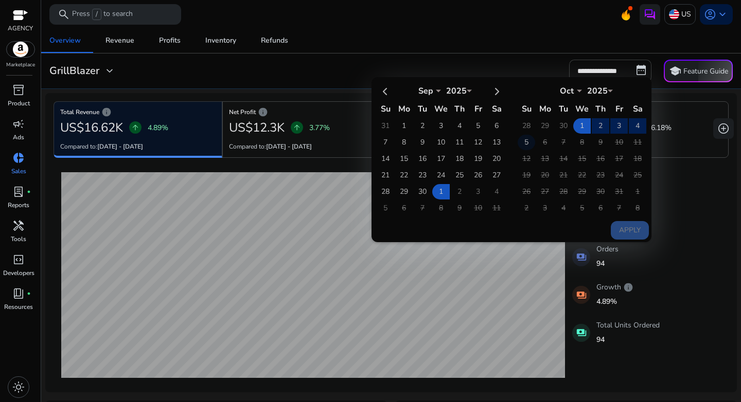 The height and width of the screenshot is (402, 741). Describe the element at coordinates (102, 14) in the screenshot. I see `p: Press to search` at that location.